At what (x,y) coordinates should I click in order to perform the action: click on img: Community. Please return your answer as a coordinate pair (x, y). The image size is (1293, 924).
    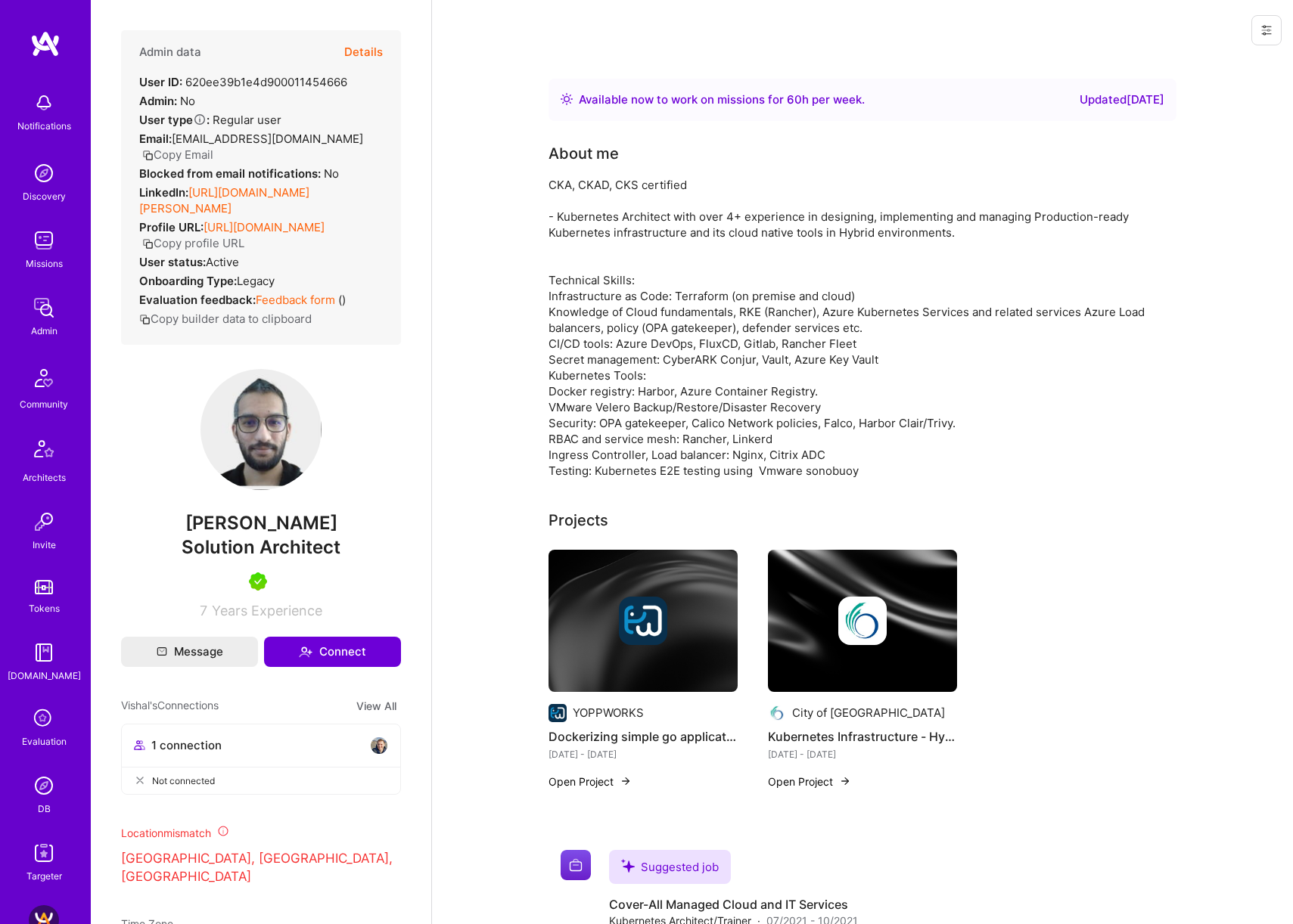
    Looking at the image, I should click on (44, 378).